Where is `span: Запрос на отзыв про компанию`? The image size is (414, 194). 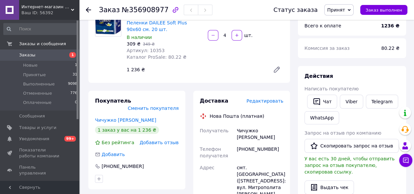 span: Запрос на отзыв про компанию is located at coordinates (343, 133).